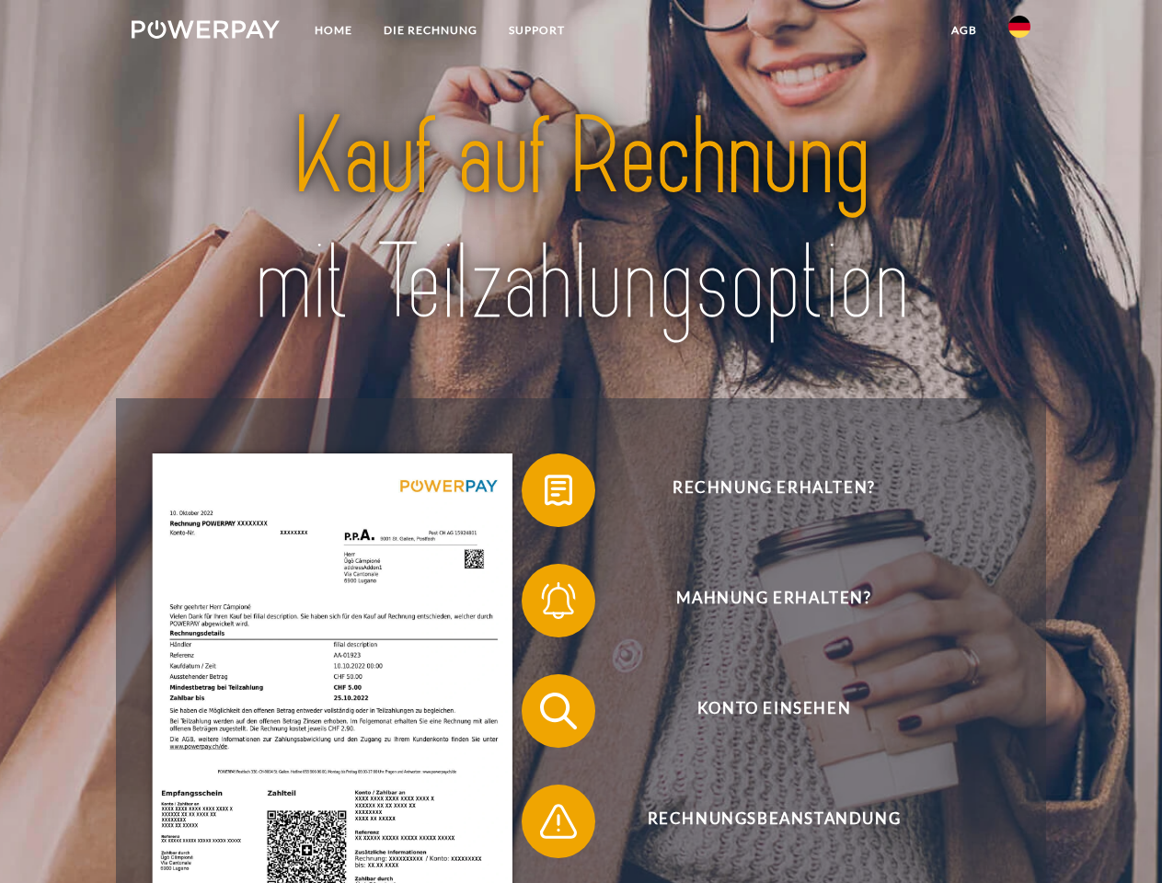 The width and height of the screenshot is (1162, 883). What do you see at coordinates (761, 601) in the screenshot?
I see `button: Mahnung erhalten?` at bounding box center [761, 601].